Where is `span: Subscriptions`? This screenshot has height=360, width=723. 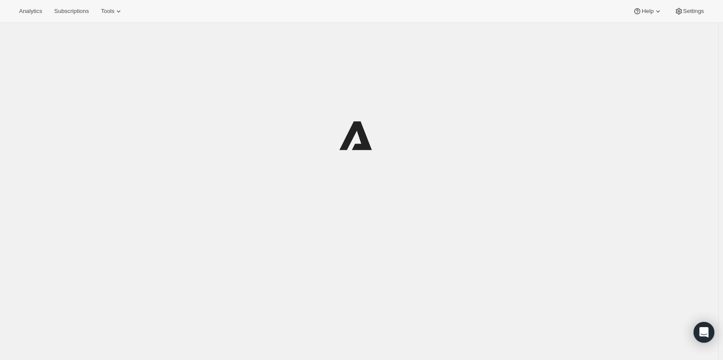
span: Subscriptions is located at coordinates (71, 11).